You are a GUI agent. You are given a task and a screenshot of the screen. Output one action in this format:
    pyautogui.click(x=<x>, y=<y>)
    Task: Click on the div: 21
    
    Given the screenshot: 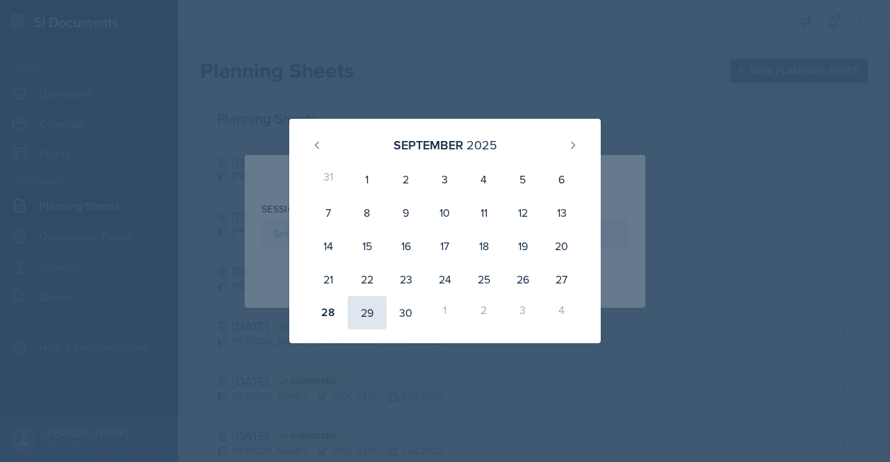 What is the action you would take?
    pyautogui.click(x=328, y=280)
    